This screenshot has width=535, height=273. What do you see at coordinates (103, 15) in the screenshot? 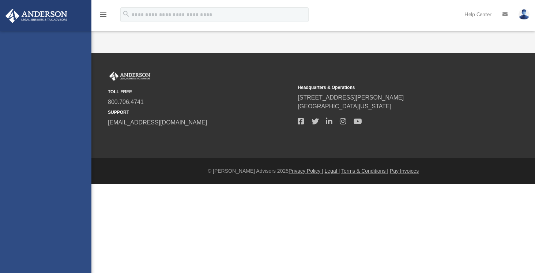
I see `i: menu` at bounding box center [103, 15].